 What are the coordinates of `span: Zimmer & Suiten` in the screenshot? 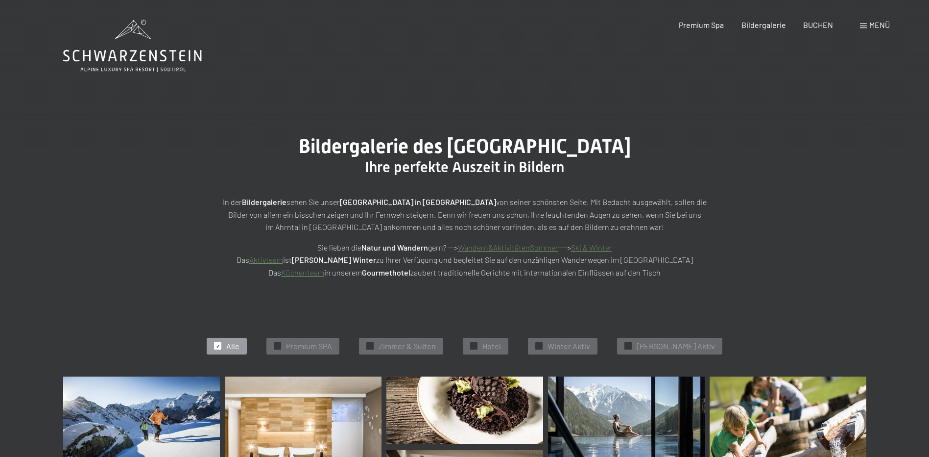 It's located at (407, 346).